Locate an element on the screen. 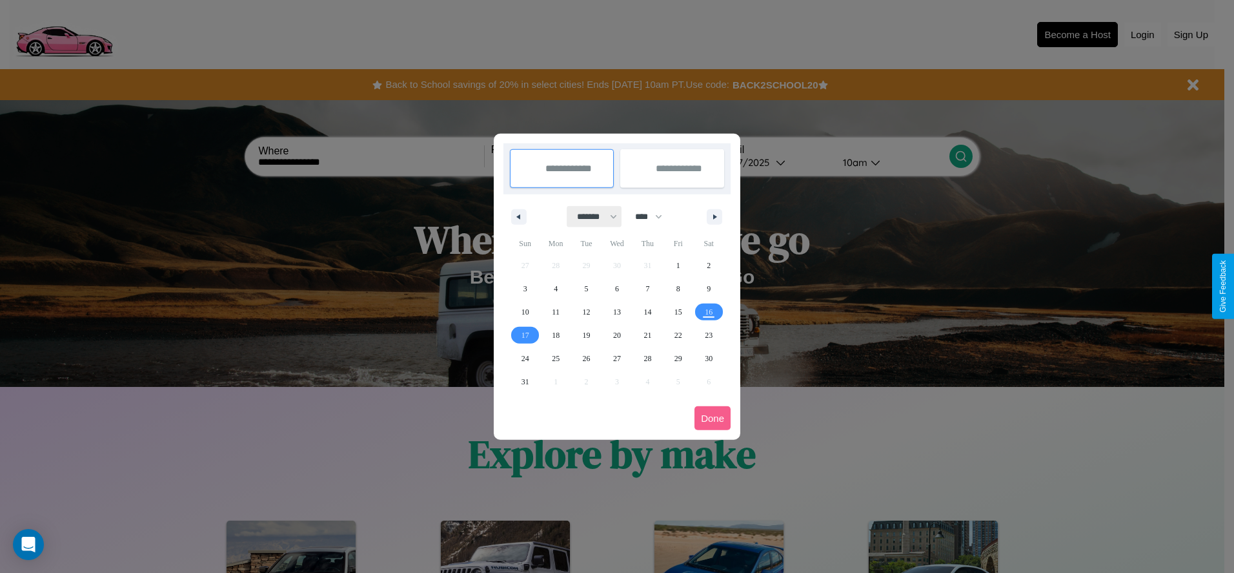 This screenshot has width=1234, height=573. span: 8 is located at coordinates (679, 289).